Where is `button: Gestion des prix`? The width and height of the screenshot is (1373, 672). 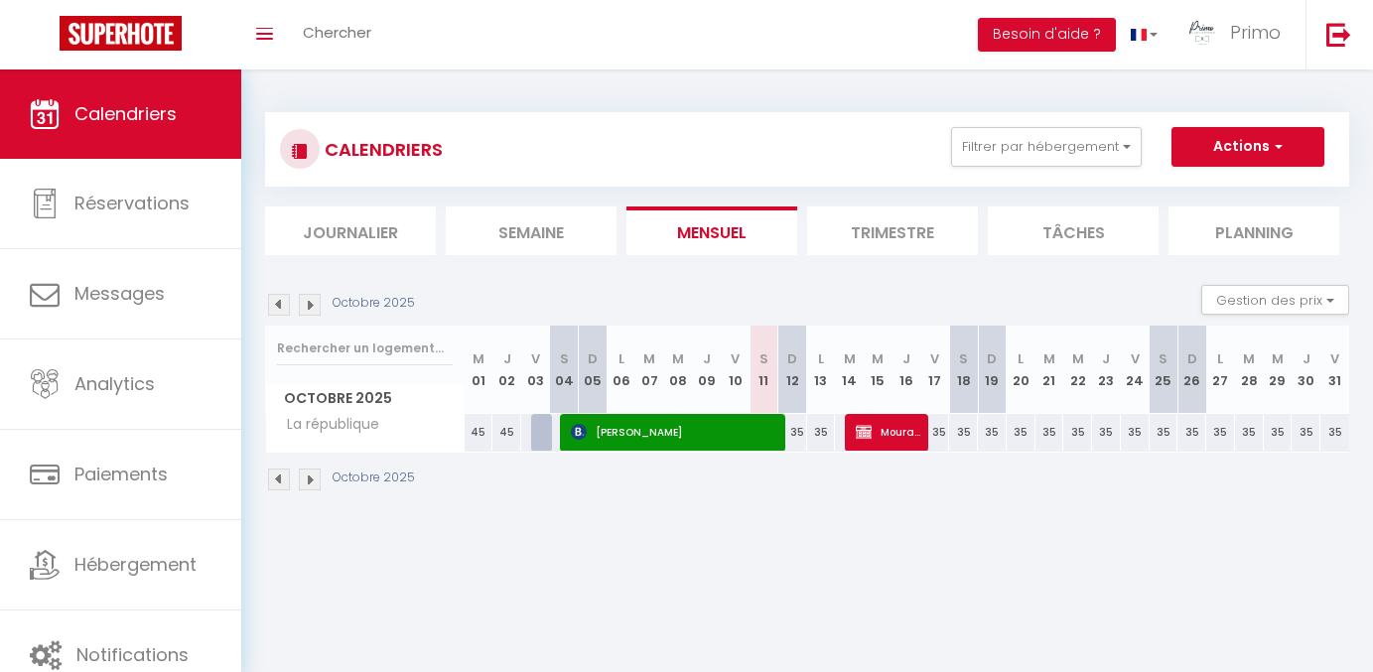
button: Gestion des prix is located at coordinates (1275, 300).